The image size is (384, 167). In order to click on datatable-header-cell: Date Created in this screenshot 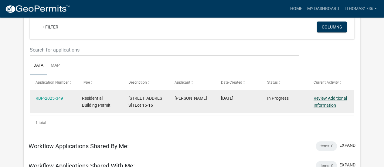, I will do `click(239, 83)`.